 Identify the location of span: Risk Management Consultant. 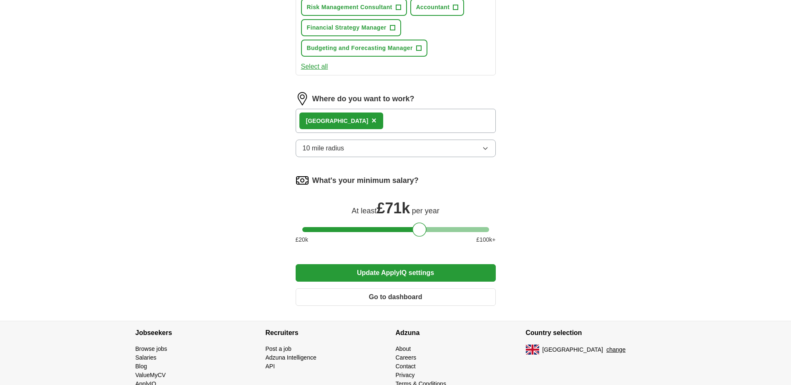
(349, 7).